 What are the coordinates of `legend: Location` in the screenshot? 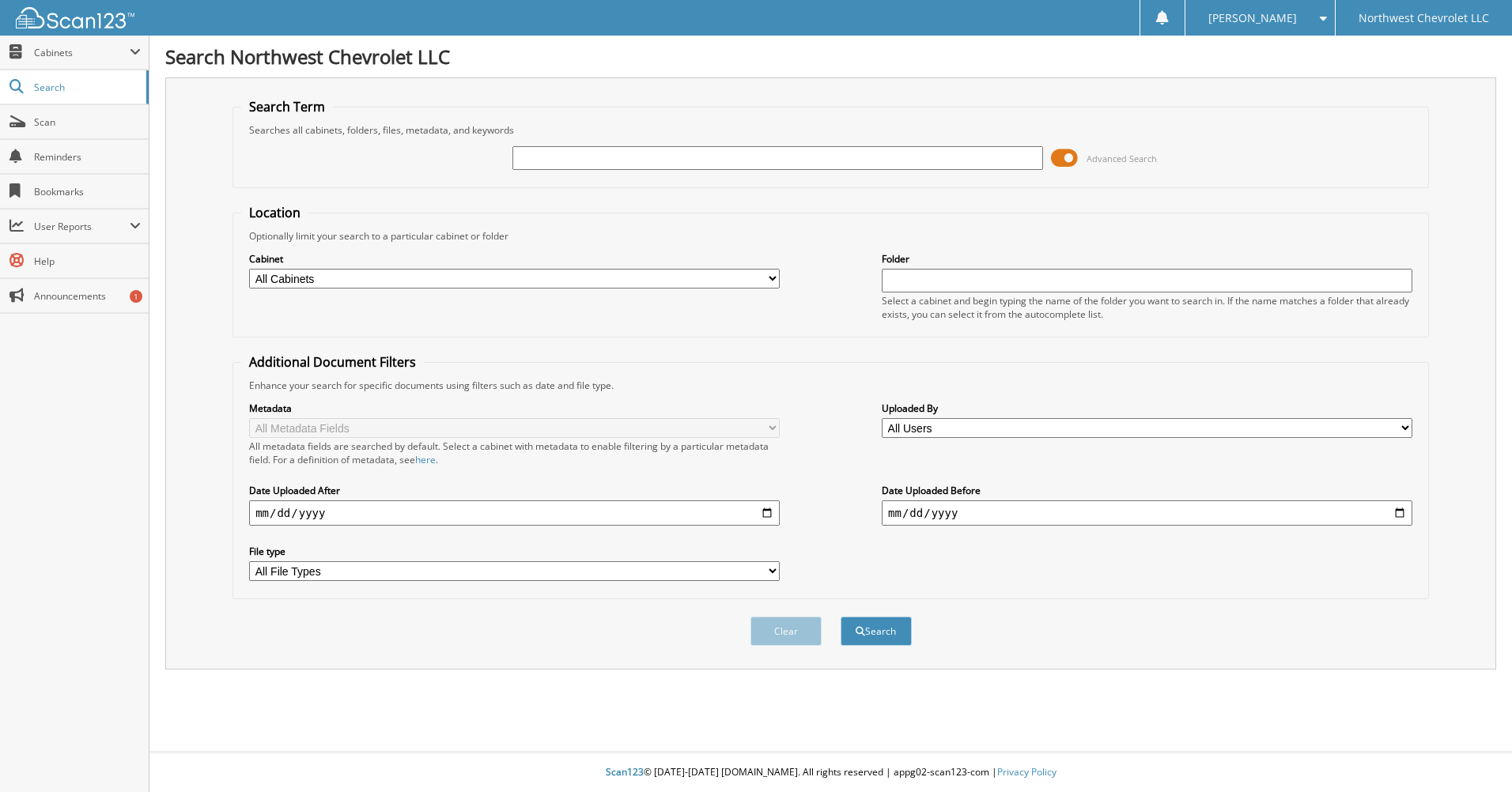 It's located at (274, 213).